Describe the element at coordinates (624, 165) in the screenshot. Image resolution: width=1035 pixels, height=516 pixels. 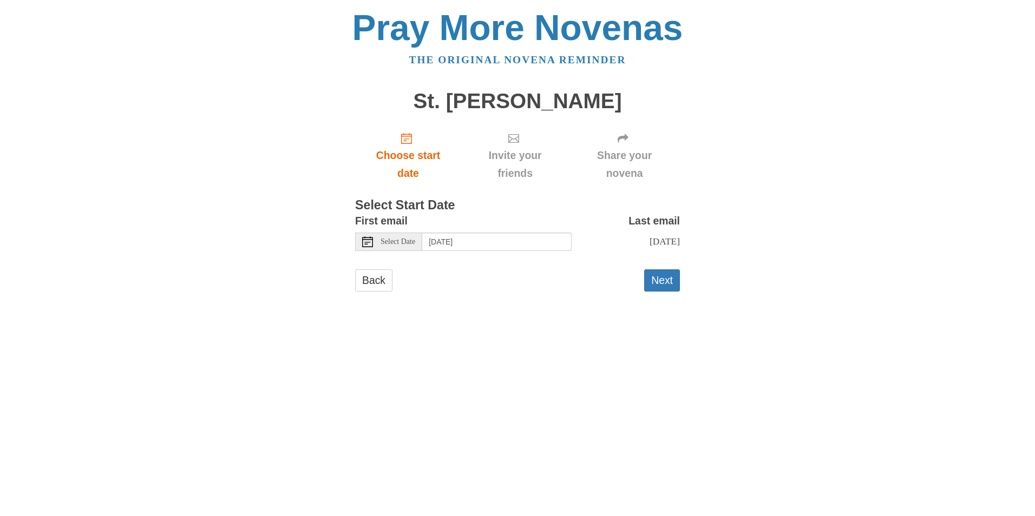
I see `span: Share your novena` at that location.